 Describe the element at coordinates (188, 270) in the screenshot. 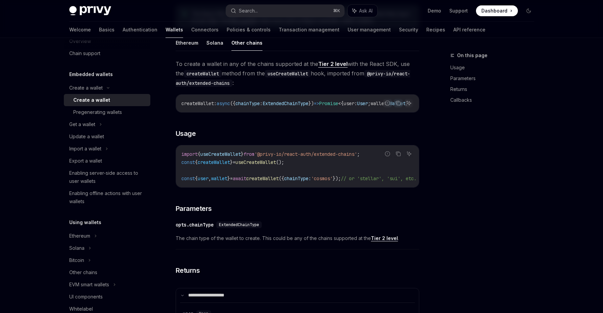

I see `span: Returns` at that location.